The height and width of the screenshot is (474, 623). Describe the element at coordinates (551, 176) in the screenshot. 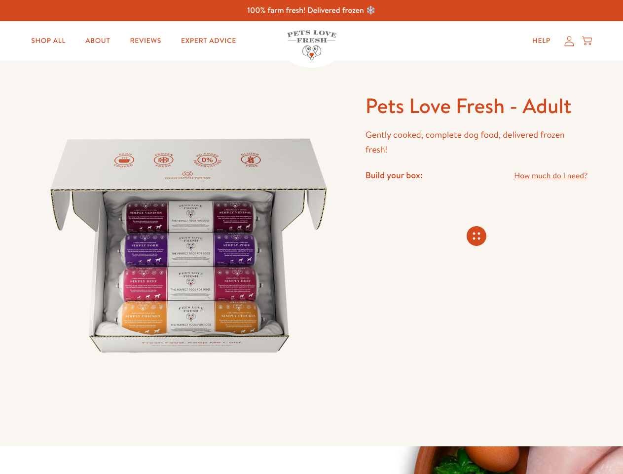

I see `a: How much do I need?` at that location.